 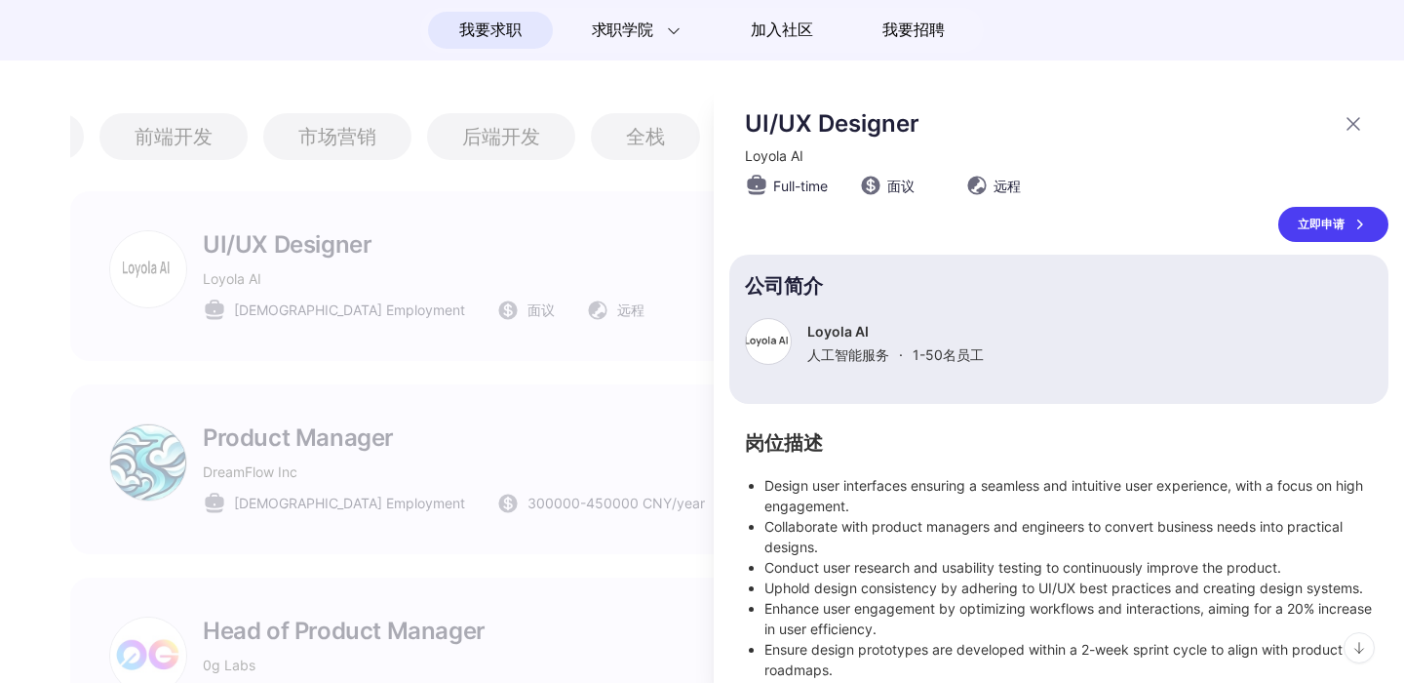 What do you see at coordinates (1069, 536) in the screenshot?
I see `li: Collaborate with product managers and engineers to convert business needs into practical designs.` at bounding box center [1069, 536].